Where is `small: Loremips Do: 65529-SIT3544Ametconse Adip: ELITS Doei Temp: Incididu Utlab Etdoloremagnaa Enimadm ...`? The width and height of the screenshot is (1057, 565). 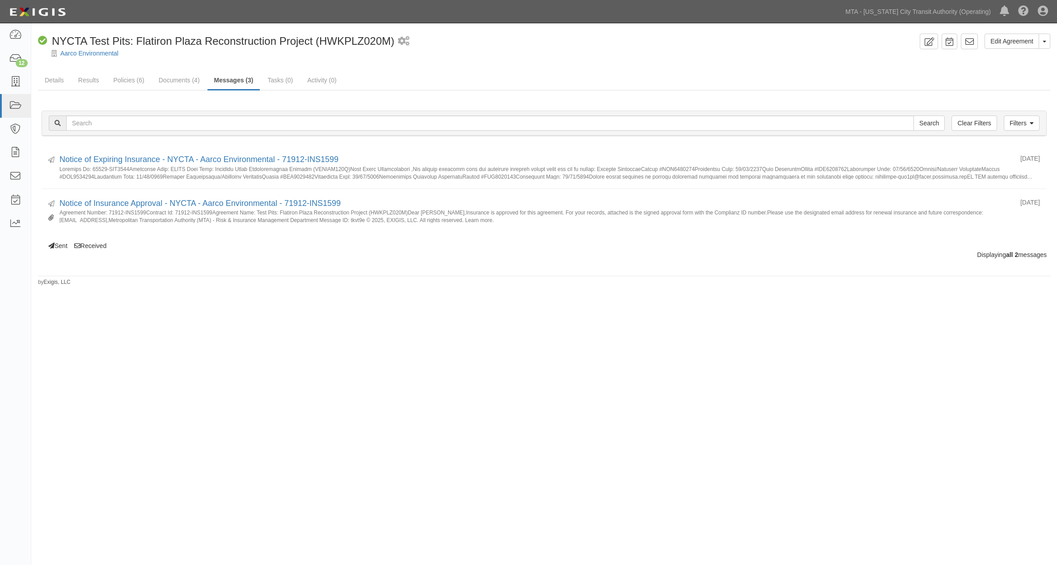
small: Loremips Do: 65529-SIT3544Ametconse Adip: ELITS Doei Temp: Incididu Utlab Etdoloremagnaa Enimadm ... is located at coordinates (550, 172).